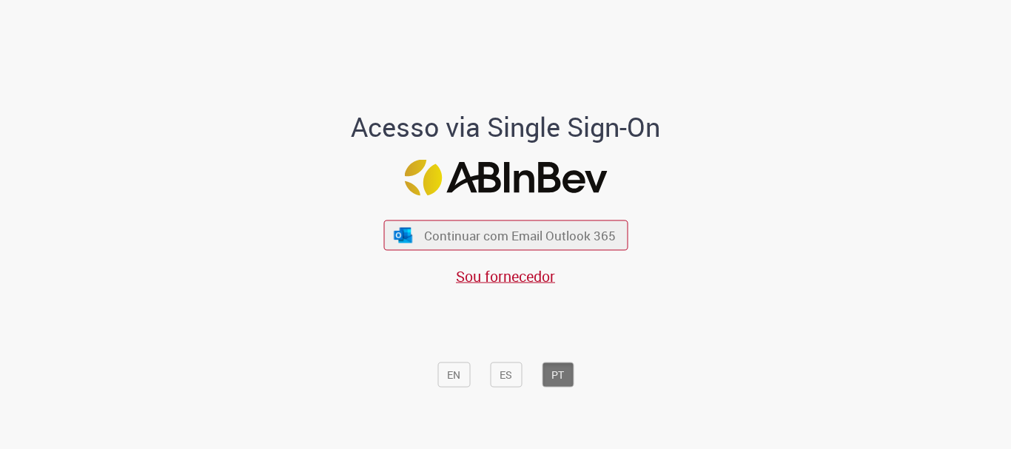 The image size is (1011, 449). What do you see at coordinates (454, 375) in the screenshot?
I see `button: EN` at bounding box center [454, 375].